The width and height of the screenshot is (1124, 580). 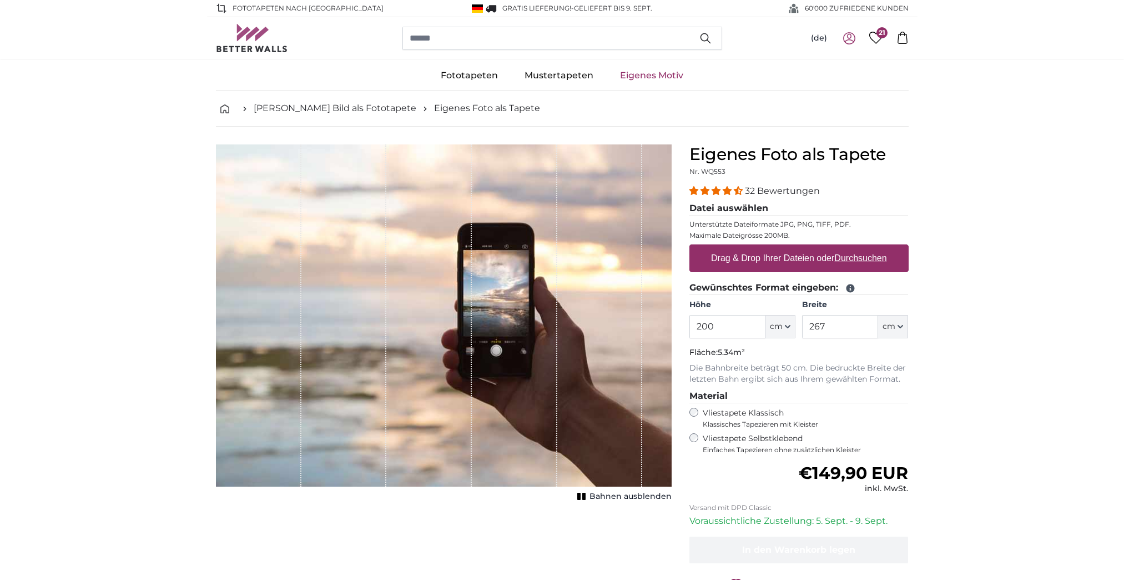 What do you see at coordinates (853, 488) in the screenshot?
I see `div: inkl. MwSt.` at bounding box center [853, 488].